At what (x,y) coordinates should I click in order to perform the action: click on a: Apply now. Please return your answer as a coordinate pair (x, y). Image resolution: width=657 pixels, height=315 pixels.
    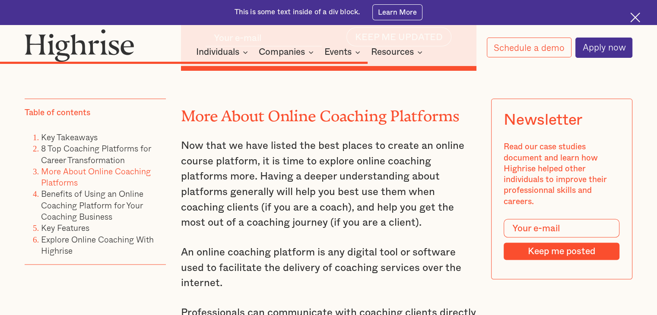
    Looking at the image, I should click on (604, 48).